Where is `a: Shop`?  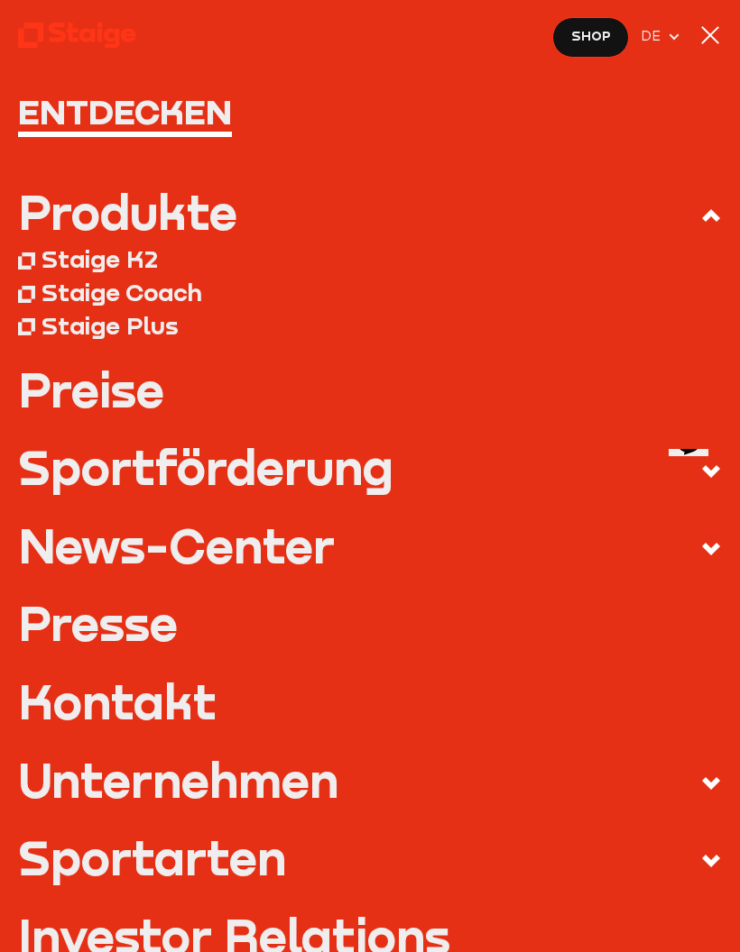 a: Shop is located at coordinates (590, 37).